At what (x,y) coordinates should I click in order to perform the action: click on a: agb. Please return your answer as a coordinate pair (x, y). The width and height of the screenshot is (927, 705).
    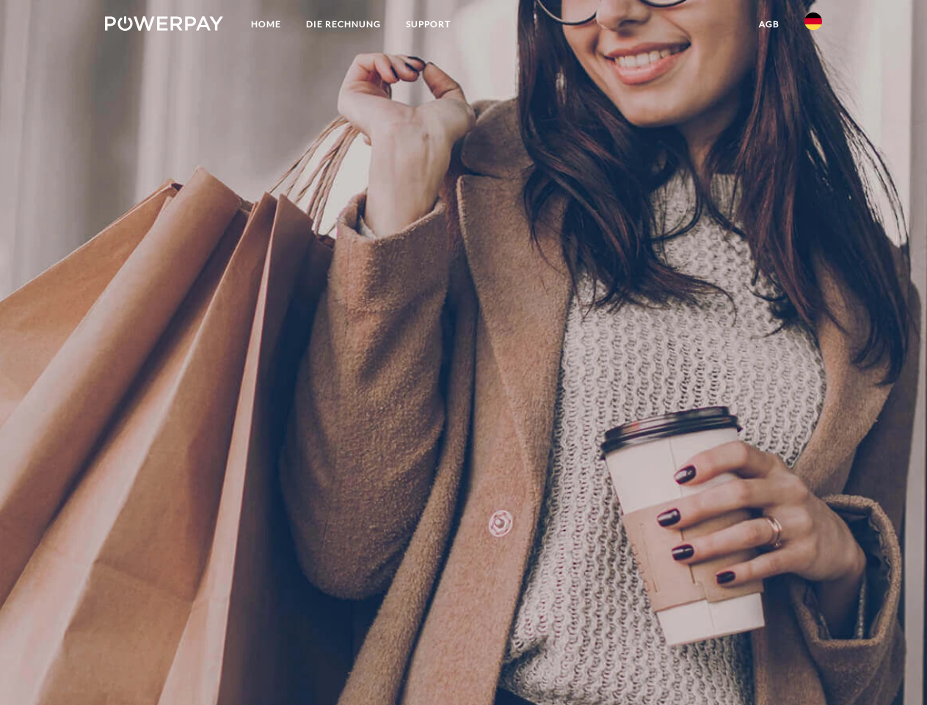
    Looking at the image, I should click on (769, 24).